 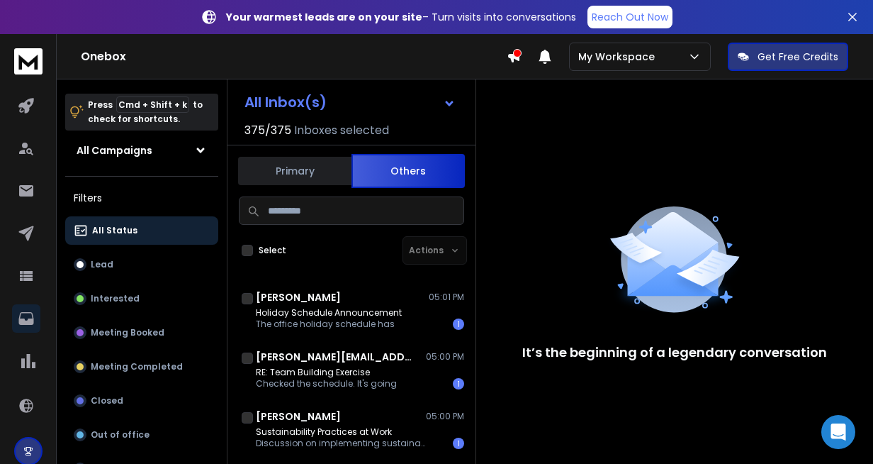 What do you see at coordinates (342, 130) in the screenshot?
I see `h3: Inboxes selected` at bounding box center [342, 130].